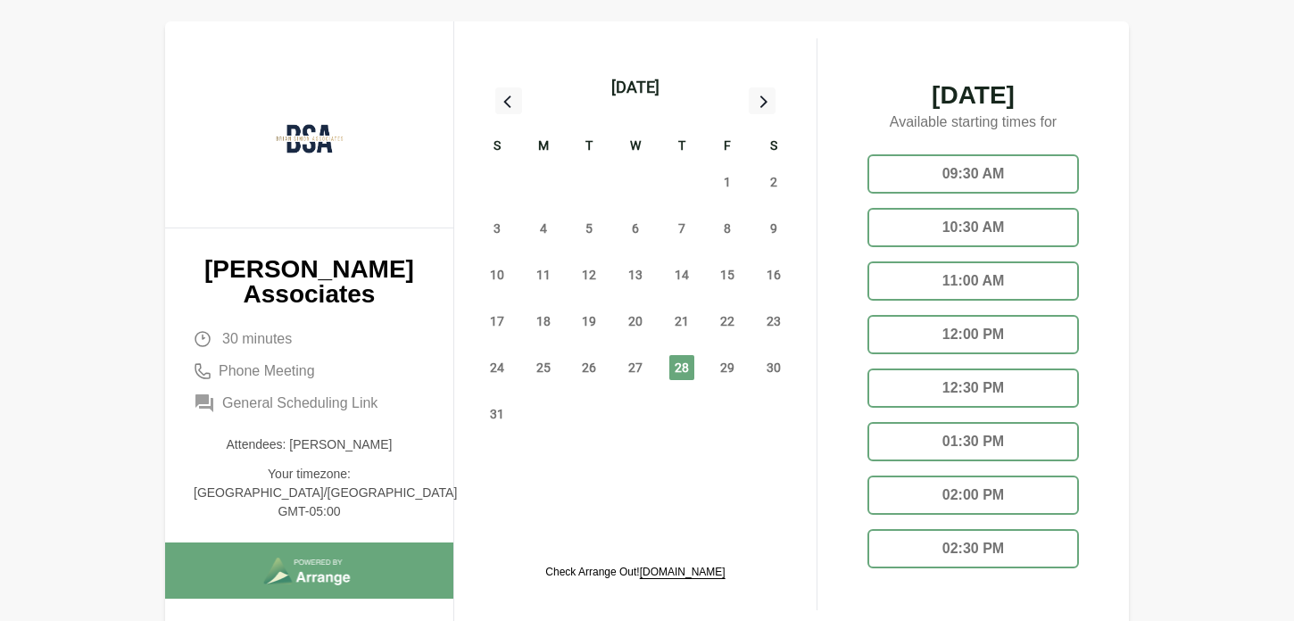 The height and width of the screenshot is (621, 1294). What do you see at coordinates (636, 368) in the screenshot?
I see `span: Wednesday, August 27, 2025` at bounding box center [636, 368].